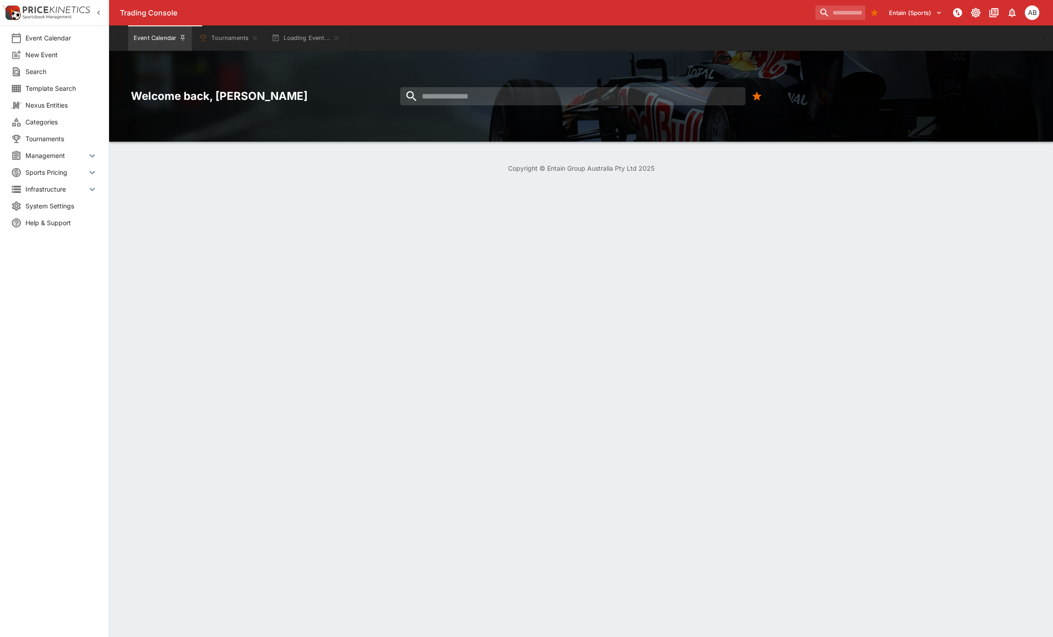 The height and width of the screenshot is (637, 1053). Describe the element at coordinates (12, 13) in the screenshot. I see `img: PriceKinetics Logo` at that location.